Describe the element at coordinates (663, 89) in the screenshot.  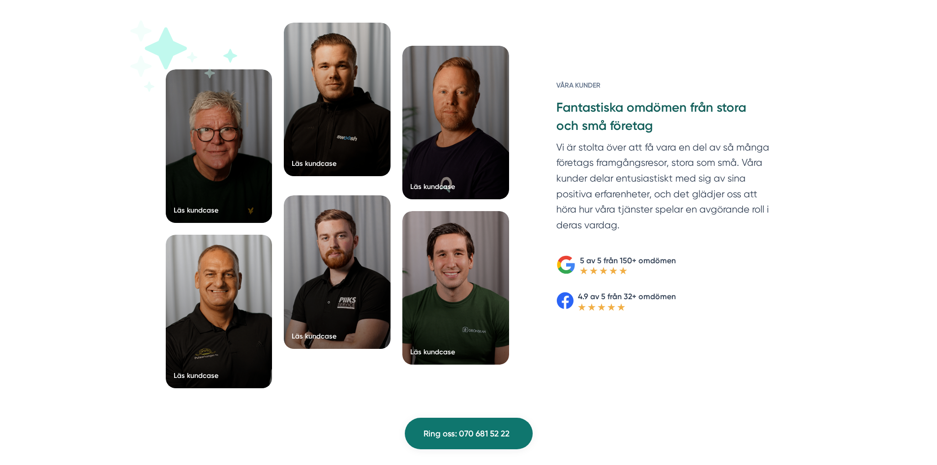
I see `h6: Våra kunder` at that location.